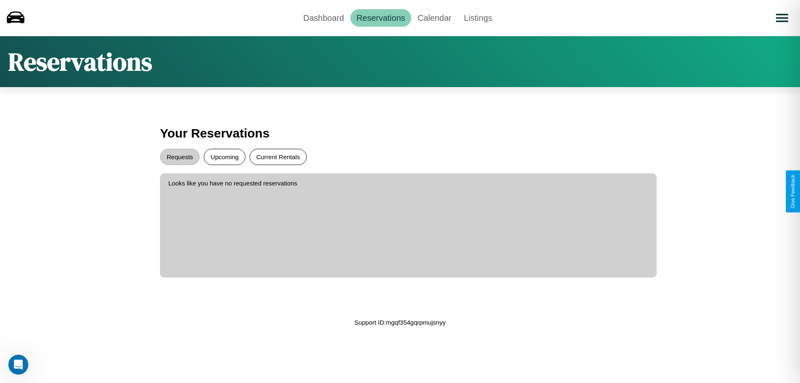 Image resolution: width=800 pixels, height=383 pixels. Describe the element at coordinates (434, 18) in the screenshot. I see `a: Calendar` at that location.